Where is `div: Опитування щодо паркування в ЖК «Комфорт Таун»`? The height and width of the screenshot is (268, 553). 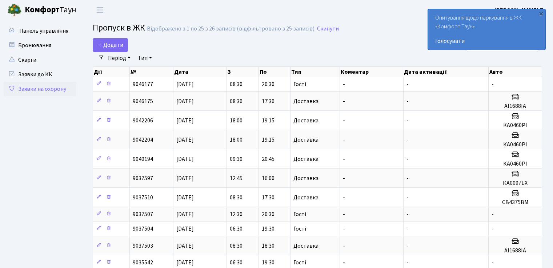
div: Опитування щодо паркування в ЖК «Комфорт Таун» is located at coordinates (486, 29).